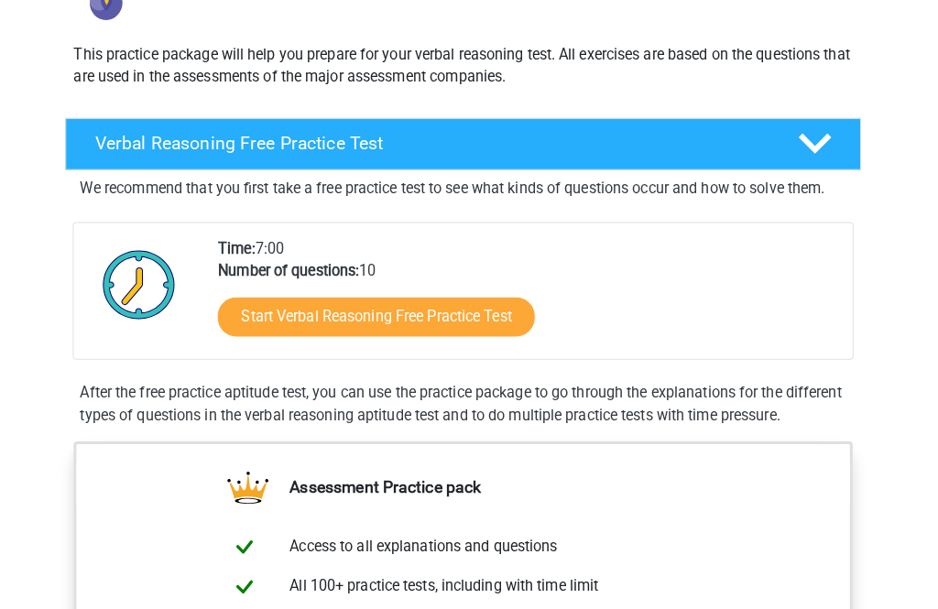 The height and width of the screenshot is (609, 938). Describe the element at coordinates (469, 65) in the screenshot. I see `p: This practice package will help you prepare for your verbal reasoning test. All exercises are bas...` at that location.